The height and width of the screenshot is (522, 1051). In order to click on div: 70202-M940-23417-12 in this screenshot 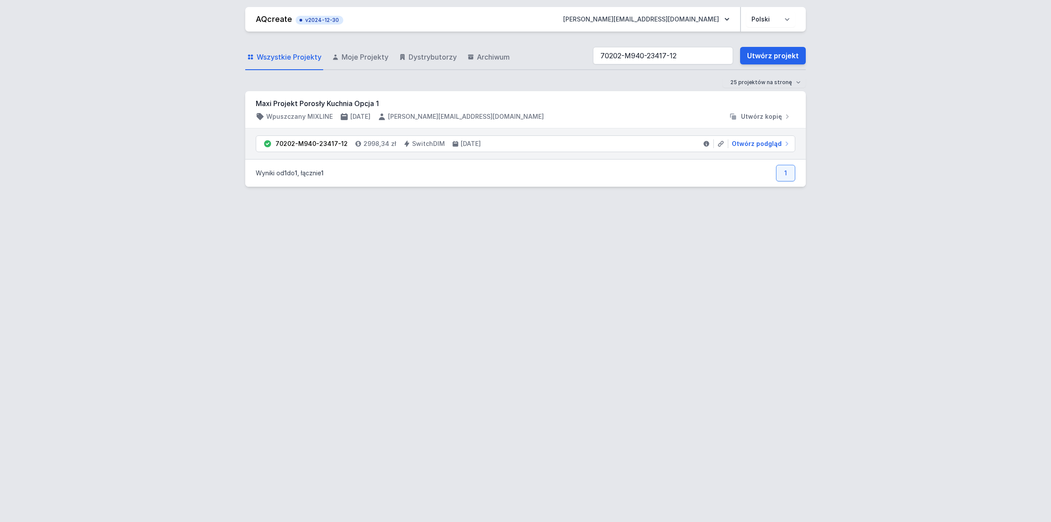, I will do `click(311, 144)`.